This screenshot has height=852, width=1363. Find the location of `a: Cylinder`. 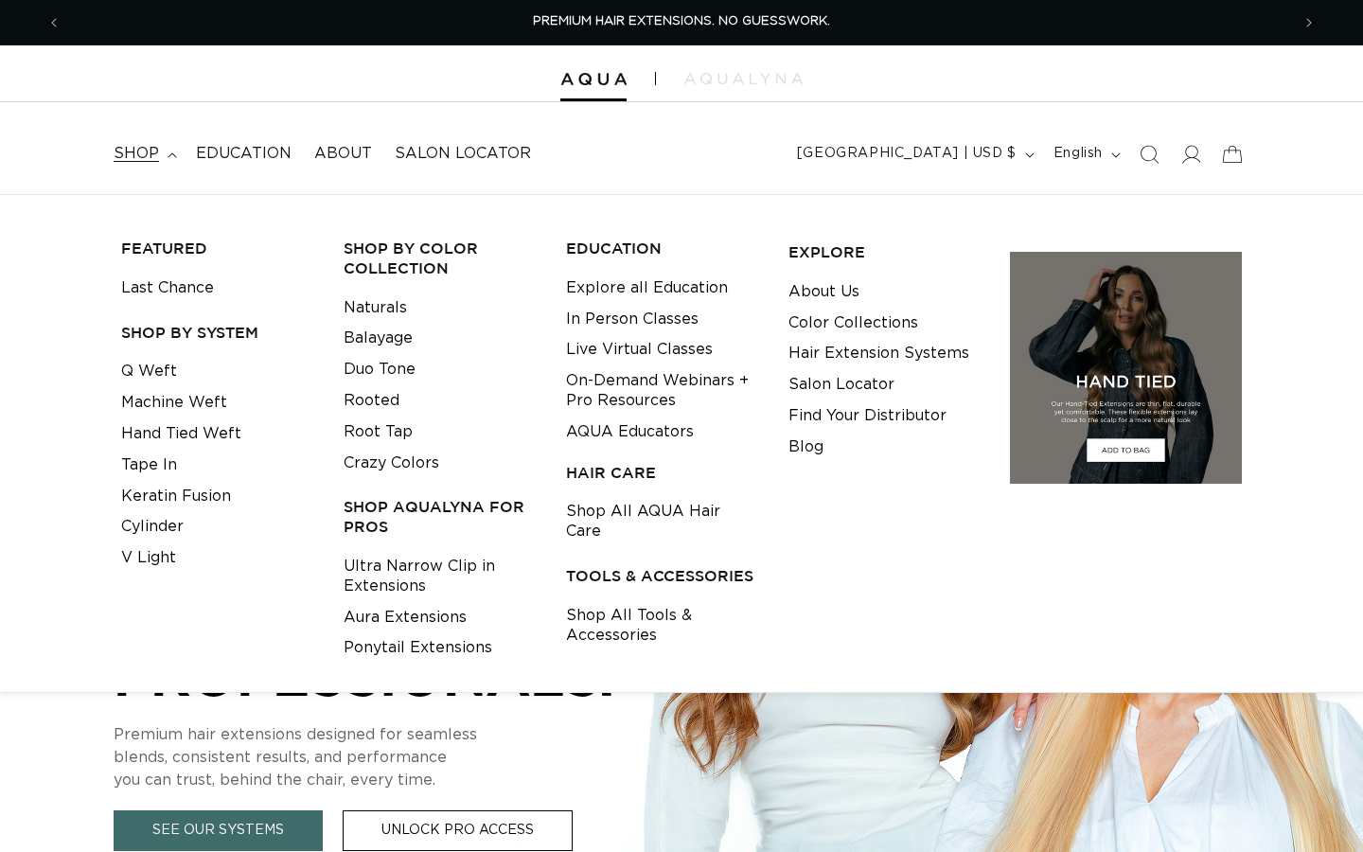

a: Cylinder is located at coordinates (152, 526).